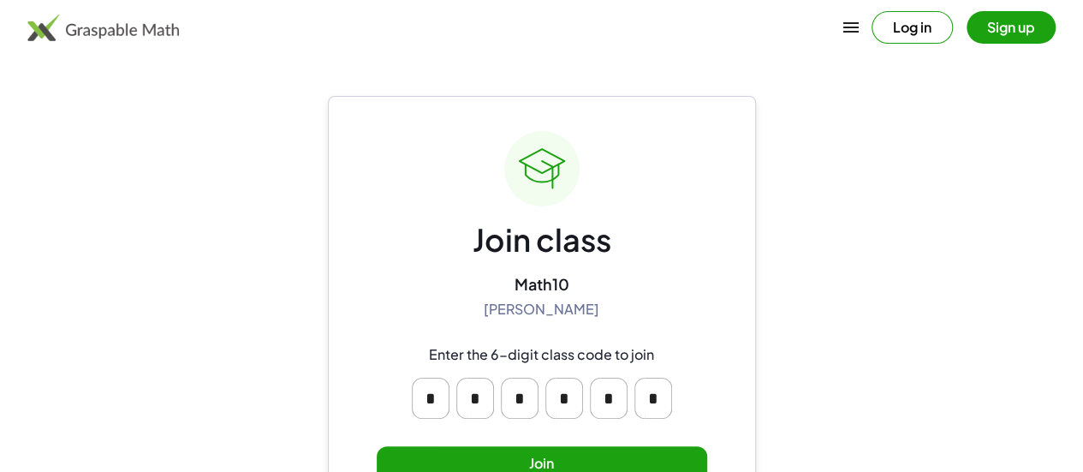  I want to click on input: Please enter OTP character 3, so click(519, 398).